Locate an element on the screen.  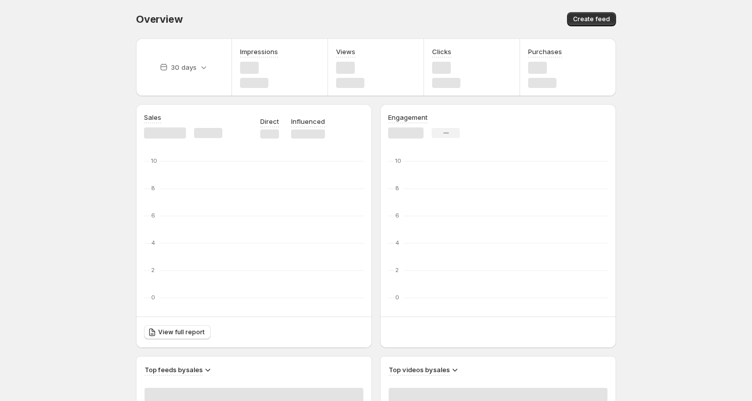
span: View full report is located at coordinates (181, 332).